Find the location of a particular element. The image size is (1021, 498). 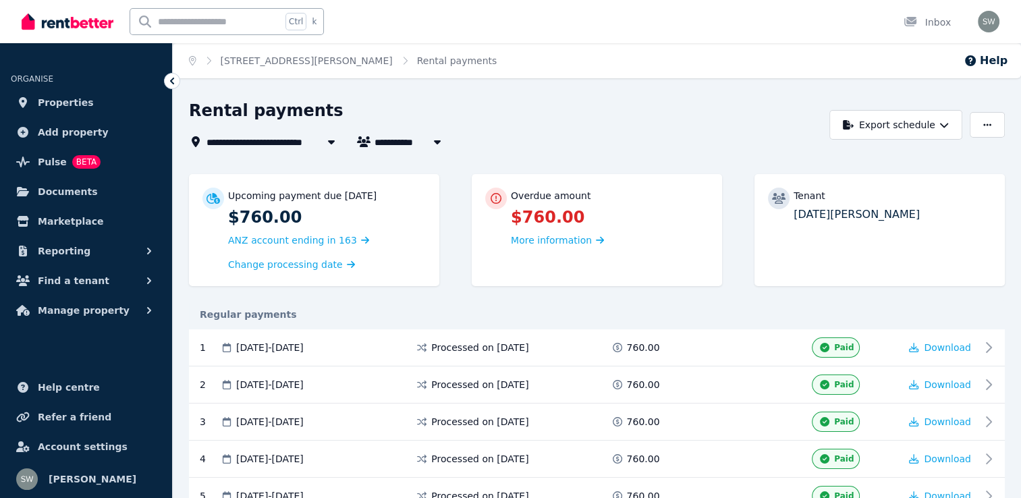

button: Export schedule is located at coordinates (896, 125).